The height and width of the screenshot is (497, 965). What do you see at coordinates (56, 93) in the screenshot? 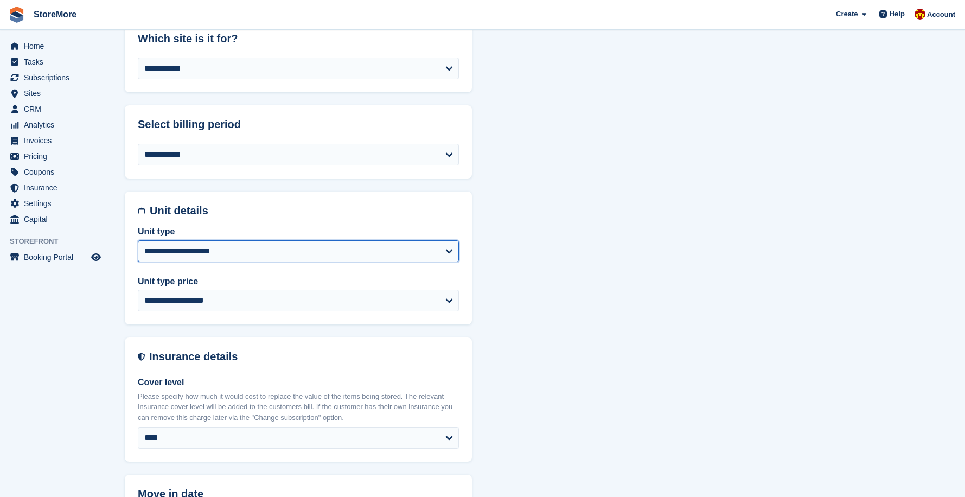
I see `span: Sites` at bounding box center [56, 93].